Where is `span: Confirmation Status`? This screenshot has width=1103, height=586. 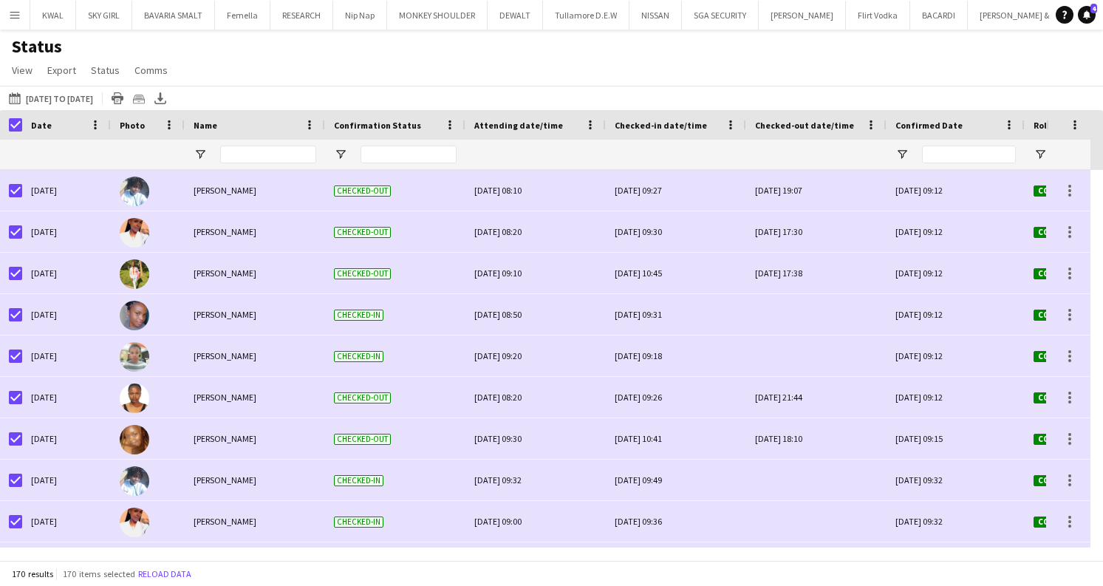
span: Confirmation Status is located at coordinates (377, 125).